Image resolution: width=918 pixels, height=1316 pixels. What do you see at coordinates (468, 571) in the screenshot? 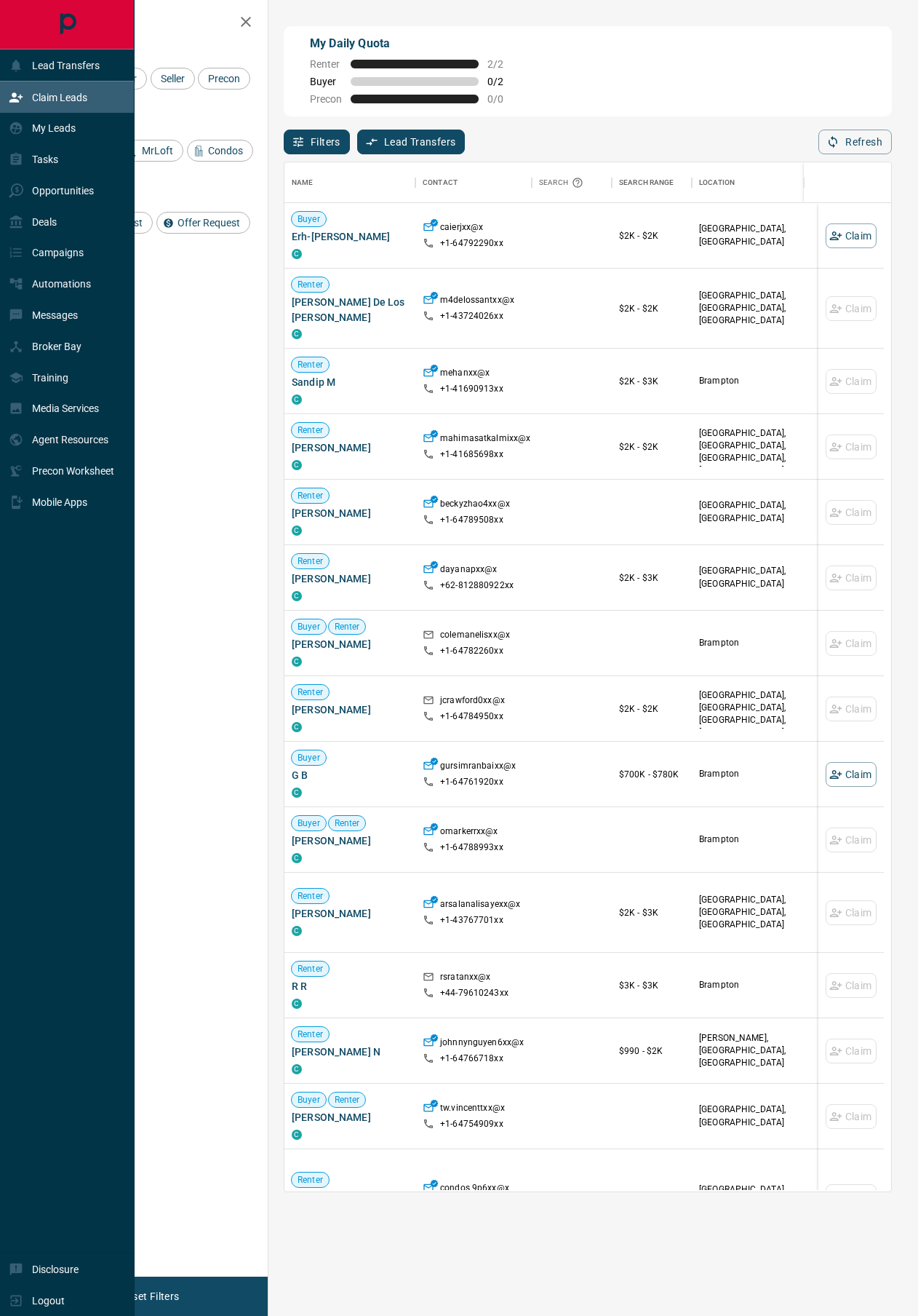
I see `p: dayanapxx@x` at bounding box center [468, 571].